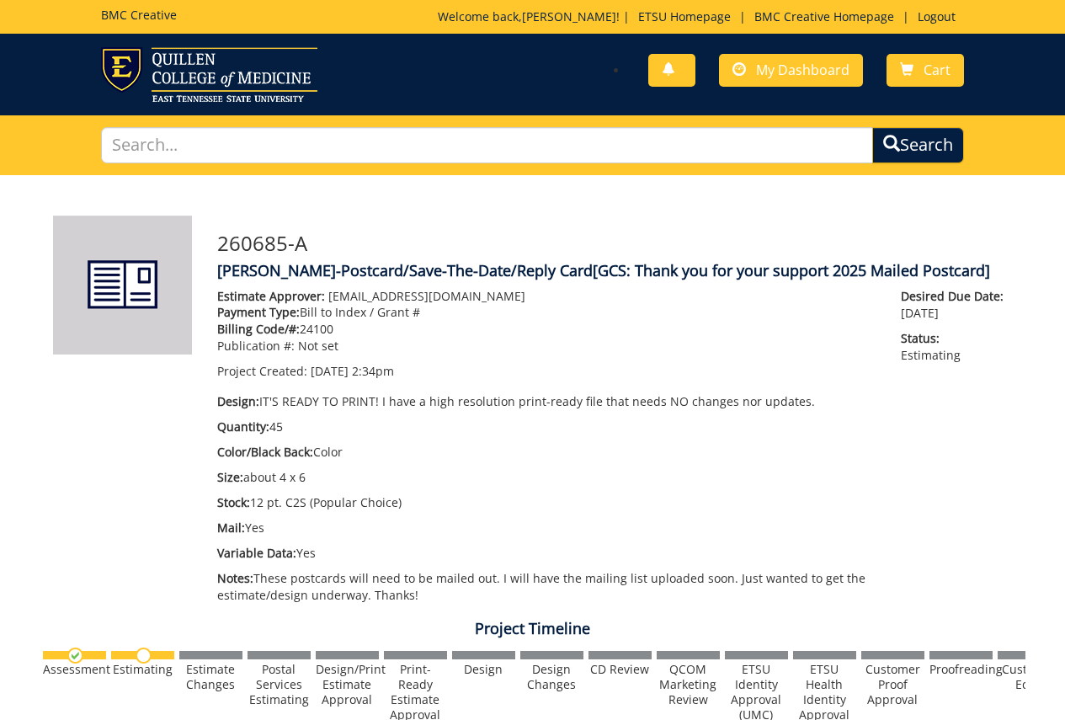  I want to click on a: My Dashboard, so click(790, 70).